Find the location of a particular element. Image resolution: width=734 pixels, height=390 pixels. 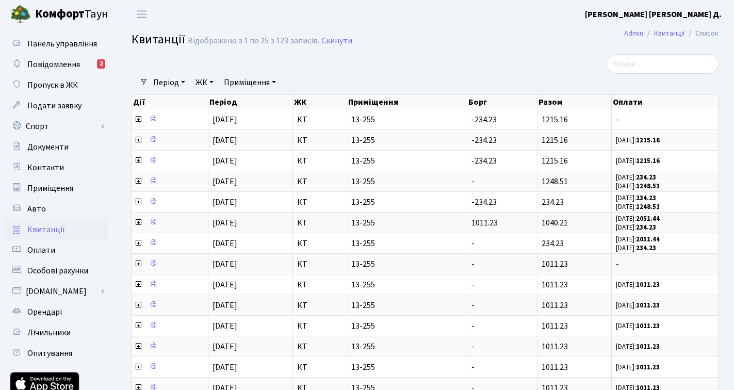

span: Таун is located at coordinates (72, 14).